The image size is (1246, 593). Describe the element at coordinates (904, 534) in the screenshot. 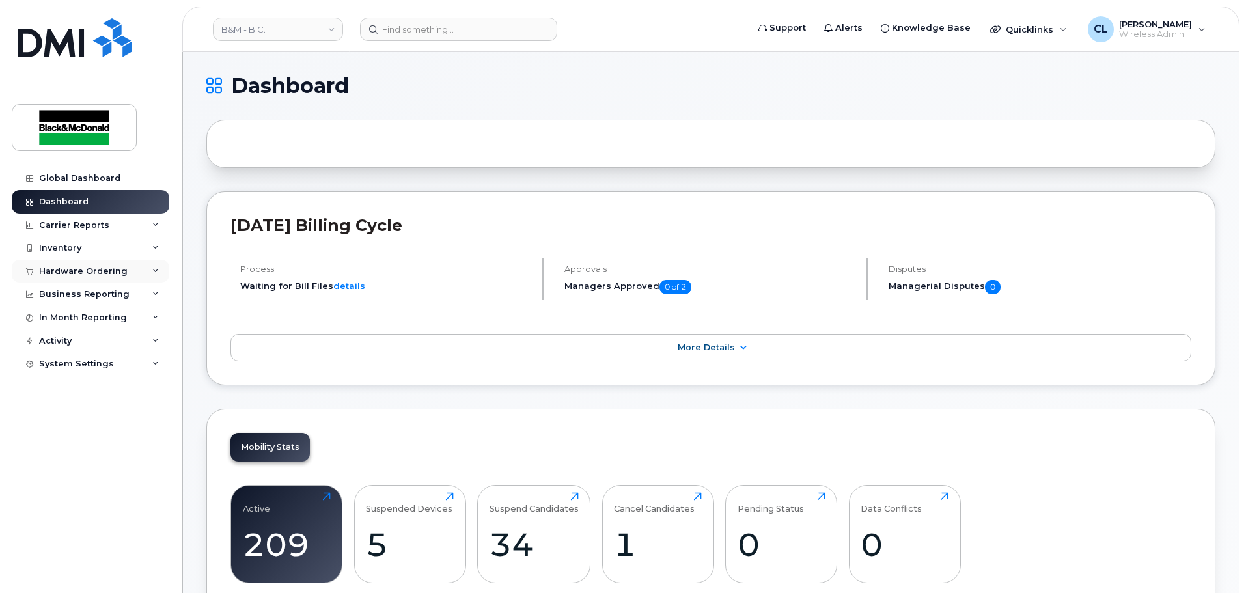

I see `a: Data Conflicts0` at that location.